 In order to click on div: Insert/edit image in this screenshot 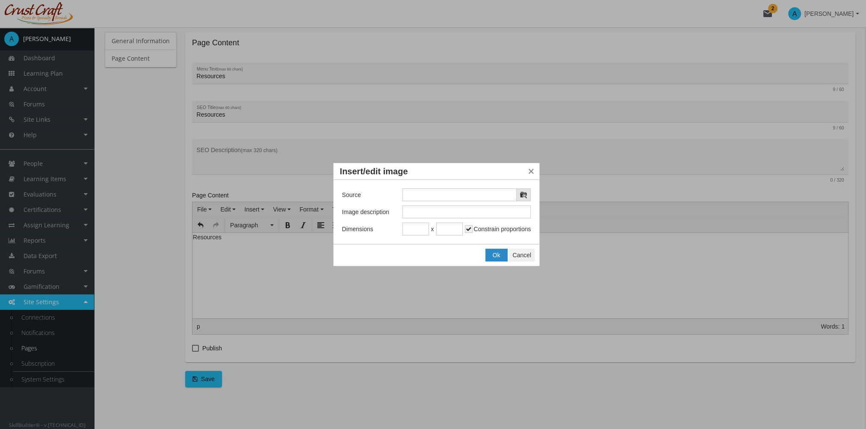, I will do `click(436, 215)`.